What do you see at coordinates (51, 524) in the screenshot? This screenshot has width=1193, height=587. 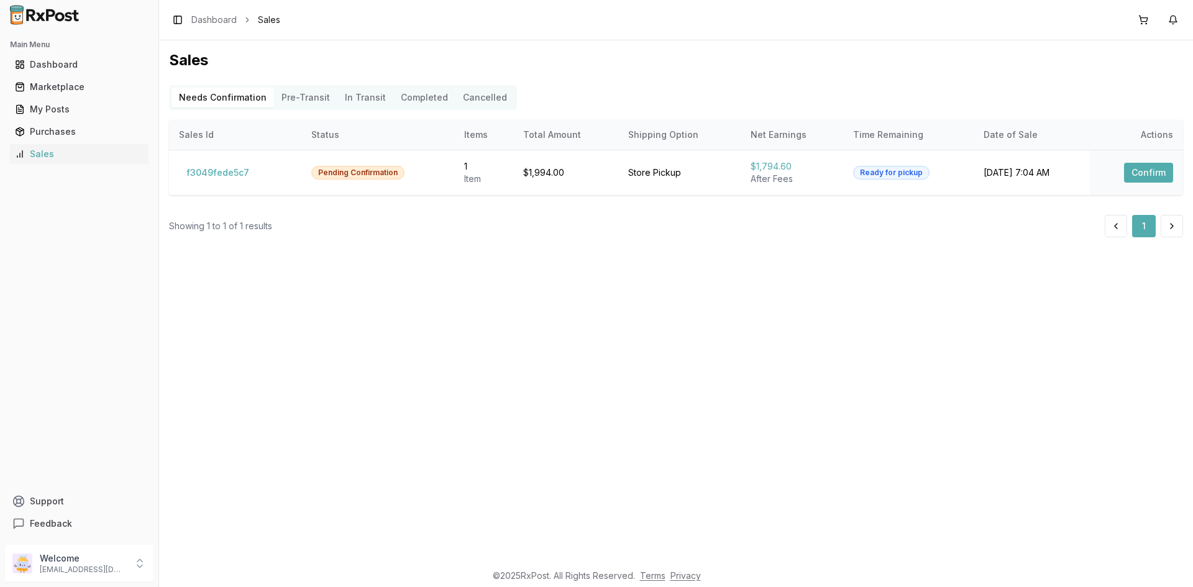 I see `span: Feedback` at bounding box center [51, 524].